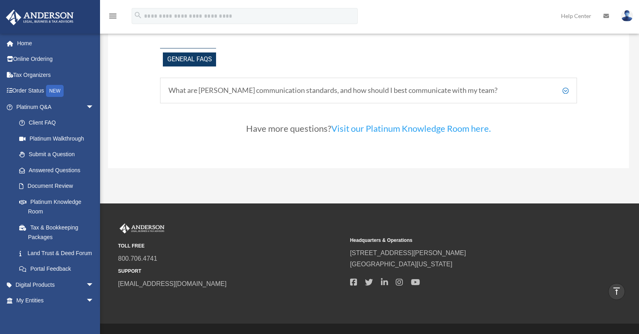 Image resolution: width=639 pixels, height=334 pixels. What do you see at coordinates (113, 16) in the screenshot?
I see `i: menu` at bounding box center [113, 16].